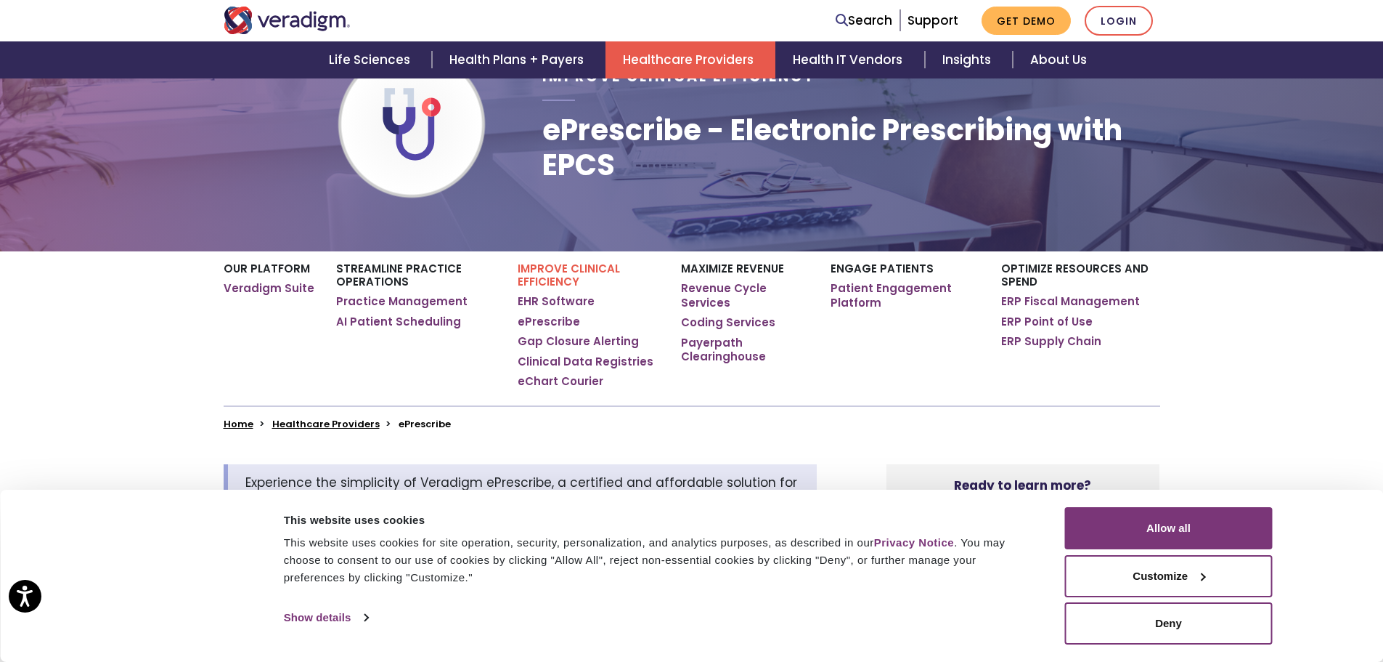 Image resolution: width=1383 pixels, height=662 pixels. Describe the element at coordinates (864, 20) in the screenshot. I see `a: Search` at that location.